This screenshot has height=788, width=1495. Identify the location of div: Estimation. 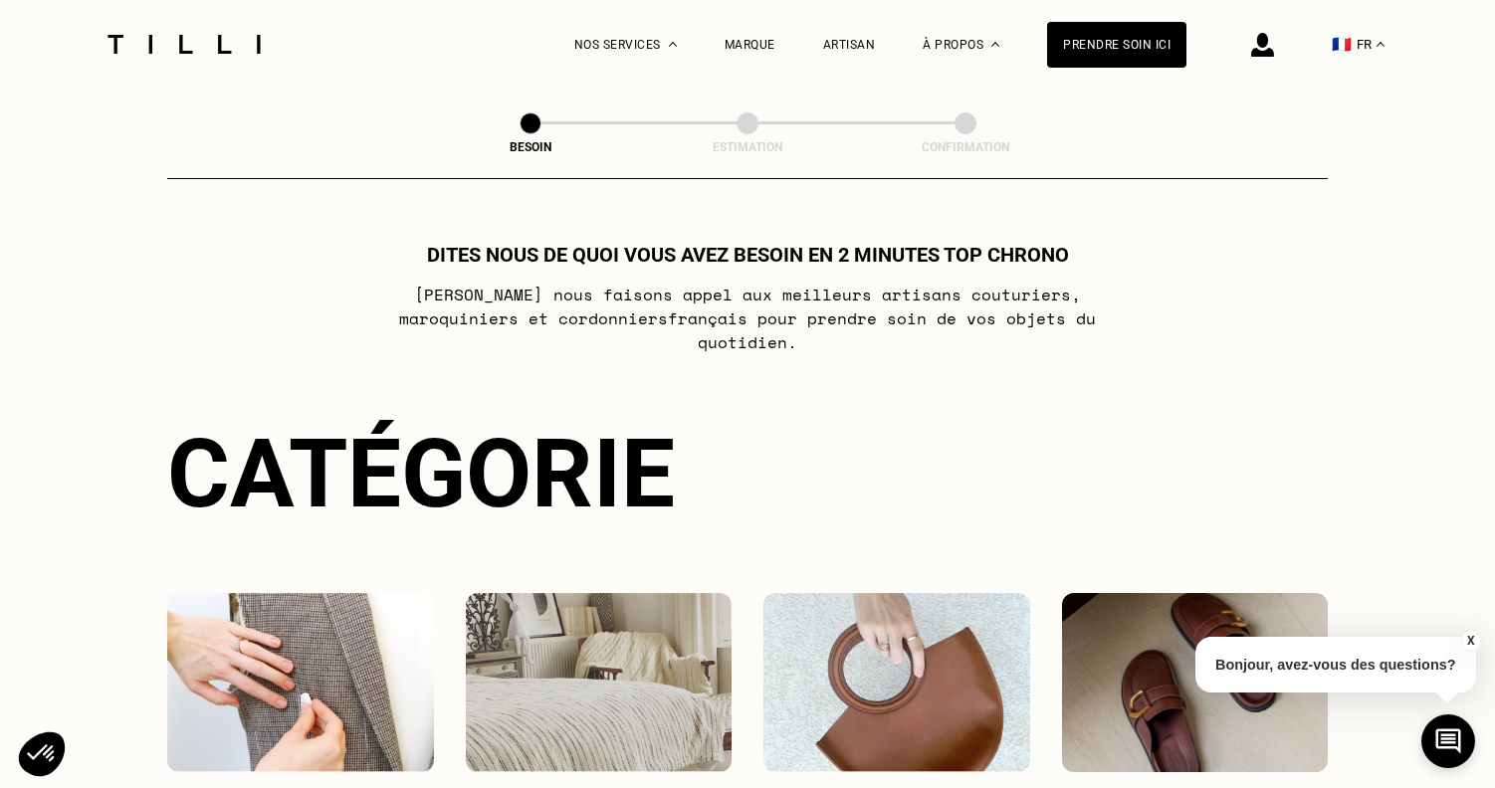
(747, 147).